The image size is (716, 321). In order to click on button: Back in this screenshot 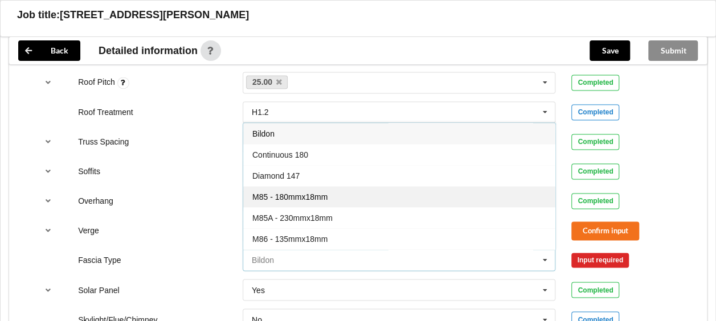, I will do `click(49, 51)`.